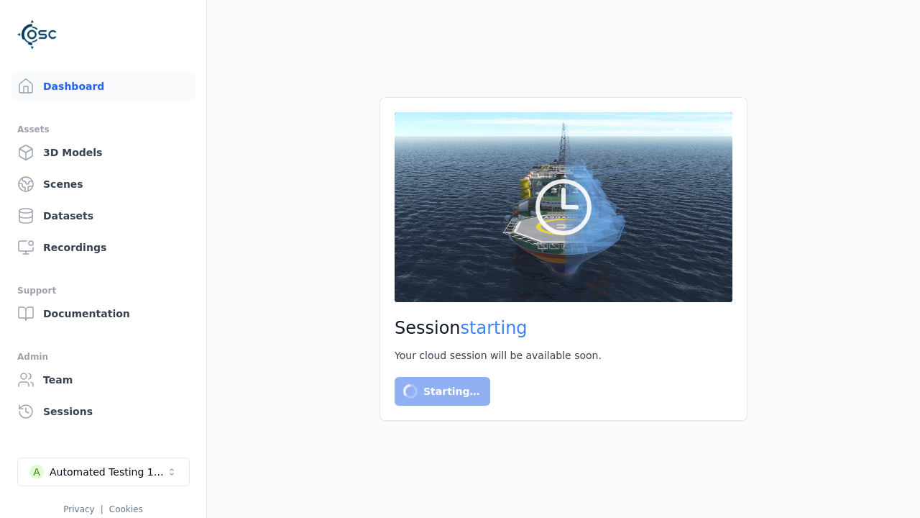 The height and width of the screenshot is (518, 920). Describe the element at coordinates (103, 247) in the screenshot. I see `a: Recordings` at that location.